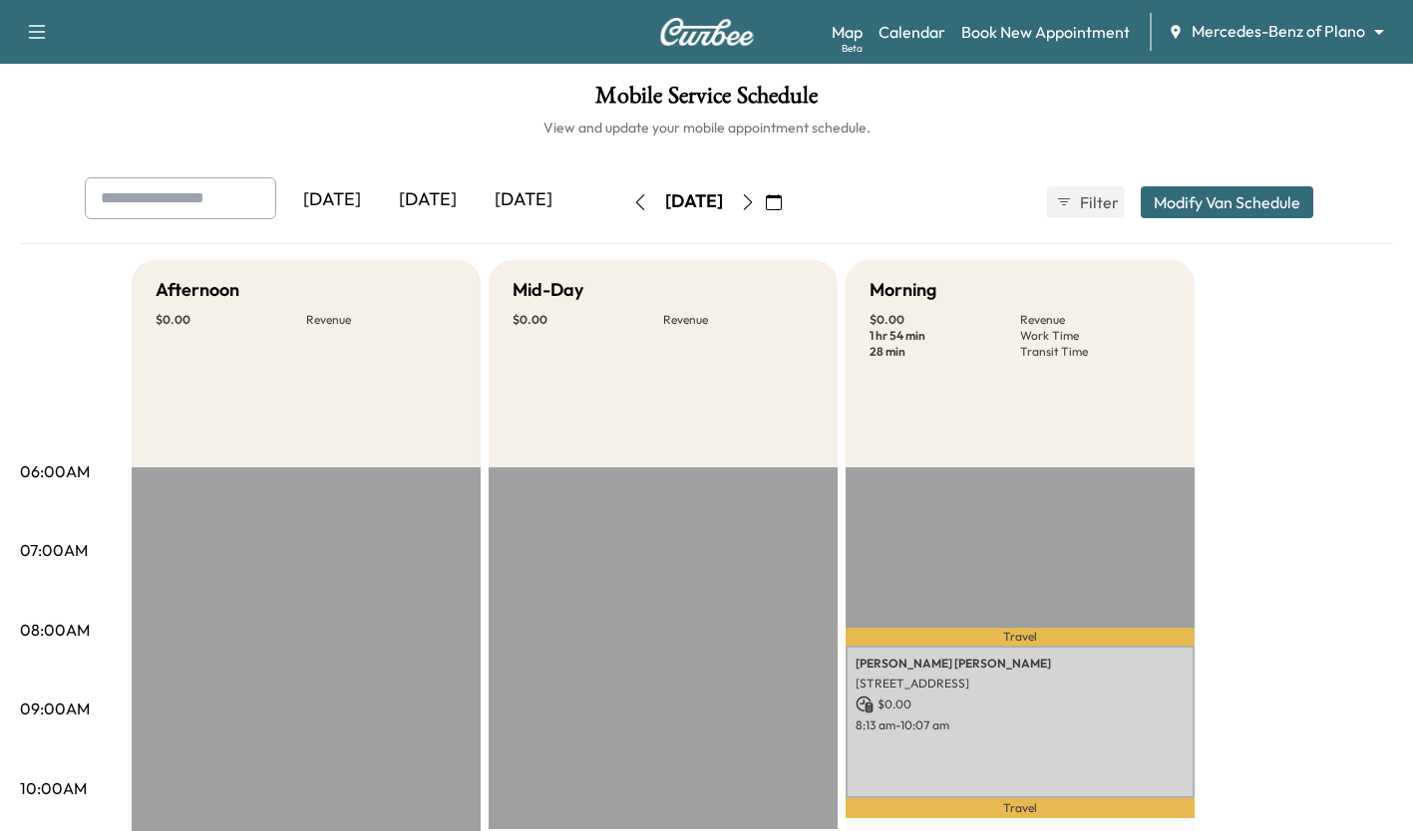  Describe the element at coordinates (55, 472) in the screenshot. I see `p: 06:00AM` at that location.